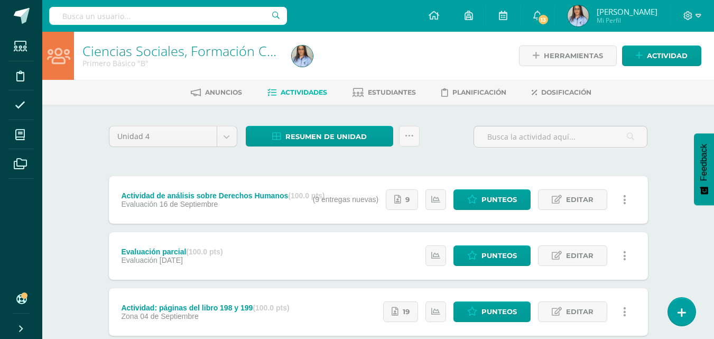 The image size is (714, 339). What do you see at coordinates (566, 92) in the screenshot?
I see `span: Dosificación` at bounding box center [566, 92].